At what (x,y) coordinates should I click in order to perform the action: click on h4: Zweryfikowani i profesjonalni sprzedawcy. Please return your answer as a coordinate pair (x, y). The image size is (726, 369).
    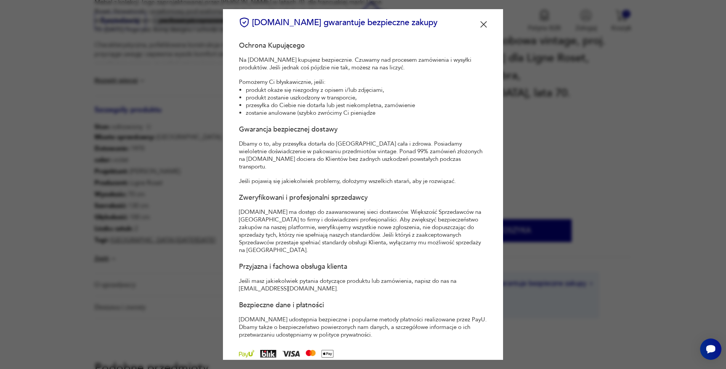
    Looking at the image, I should click on (363, 197).